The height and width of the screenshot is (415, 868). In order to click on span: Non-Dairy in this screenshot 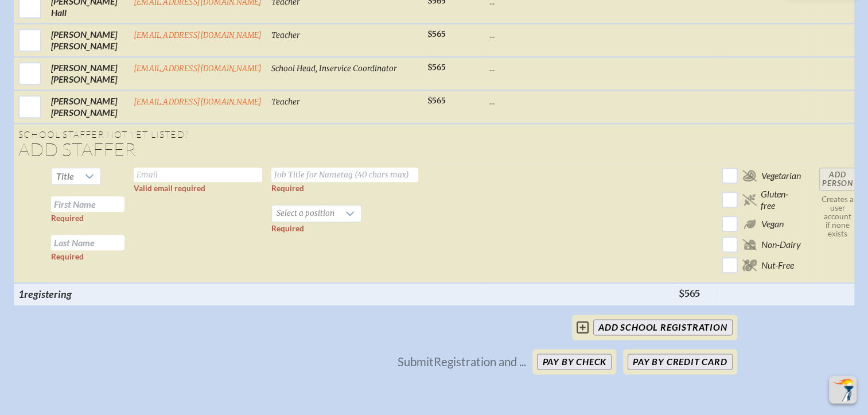, I will do `click(781, 244)`.